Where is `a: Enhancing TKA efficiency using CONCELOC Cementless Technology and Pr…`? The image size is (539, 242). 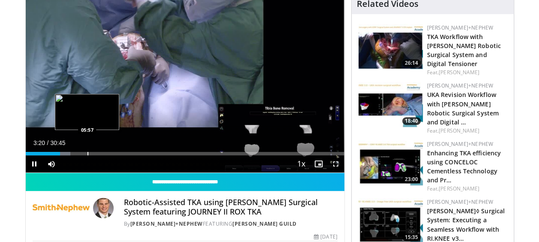
a: Enhancing TKA efficiency using CONCELOC Cementless Technology and Pr… is located at coordinates (464, 166).